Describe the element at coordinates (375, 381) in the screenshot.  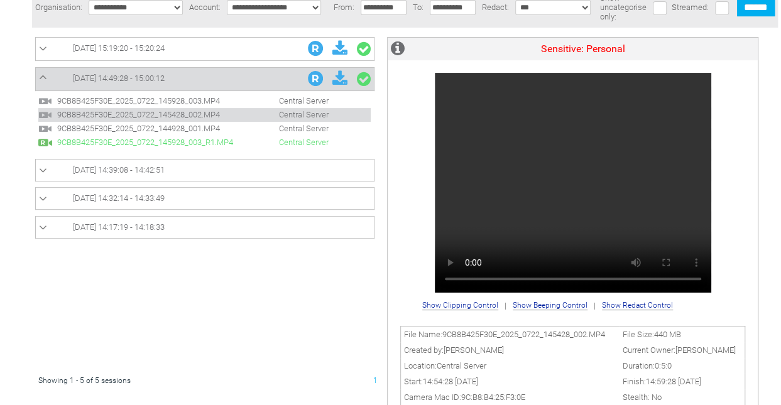
I see `span: 1` at that location.